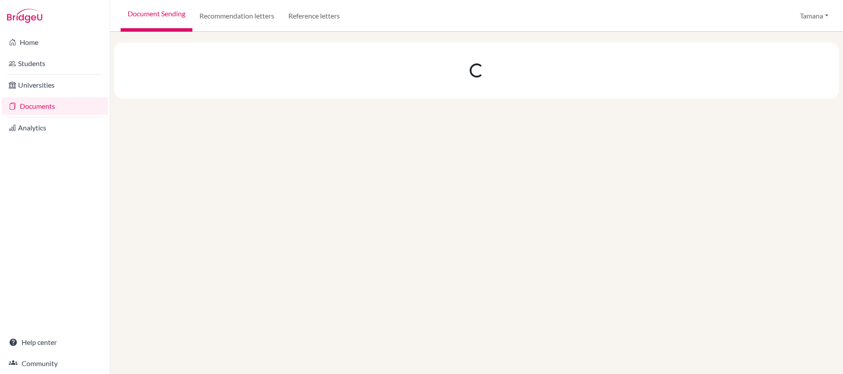  What do you see at coordinates (55, 342) in the screenshot?
I see `a: Help center` at bounding box center [55, 342].